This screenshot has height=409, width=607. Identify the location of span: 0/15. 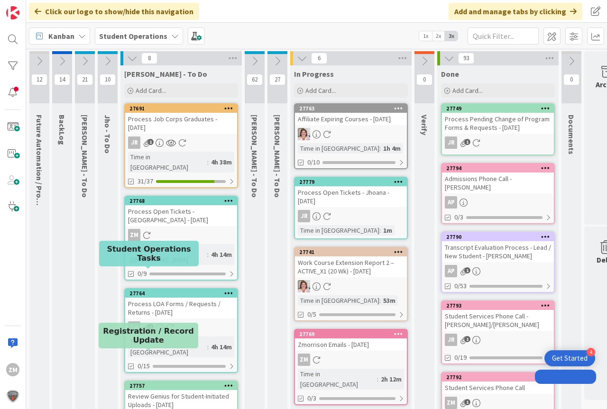
(144, 366).